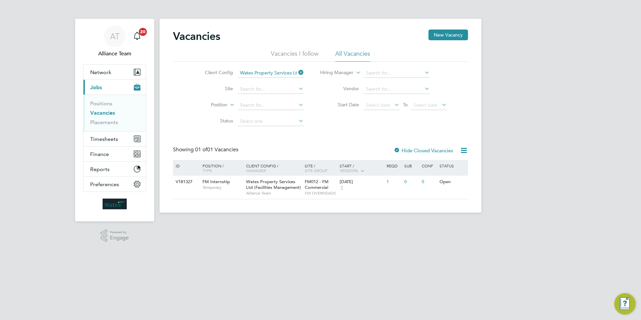 This screenshot has width=641, height=320. Describe the element at coordinates (101, 72) in the screenshot. I see `span: Network` at that location.